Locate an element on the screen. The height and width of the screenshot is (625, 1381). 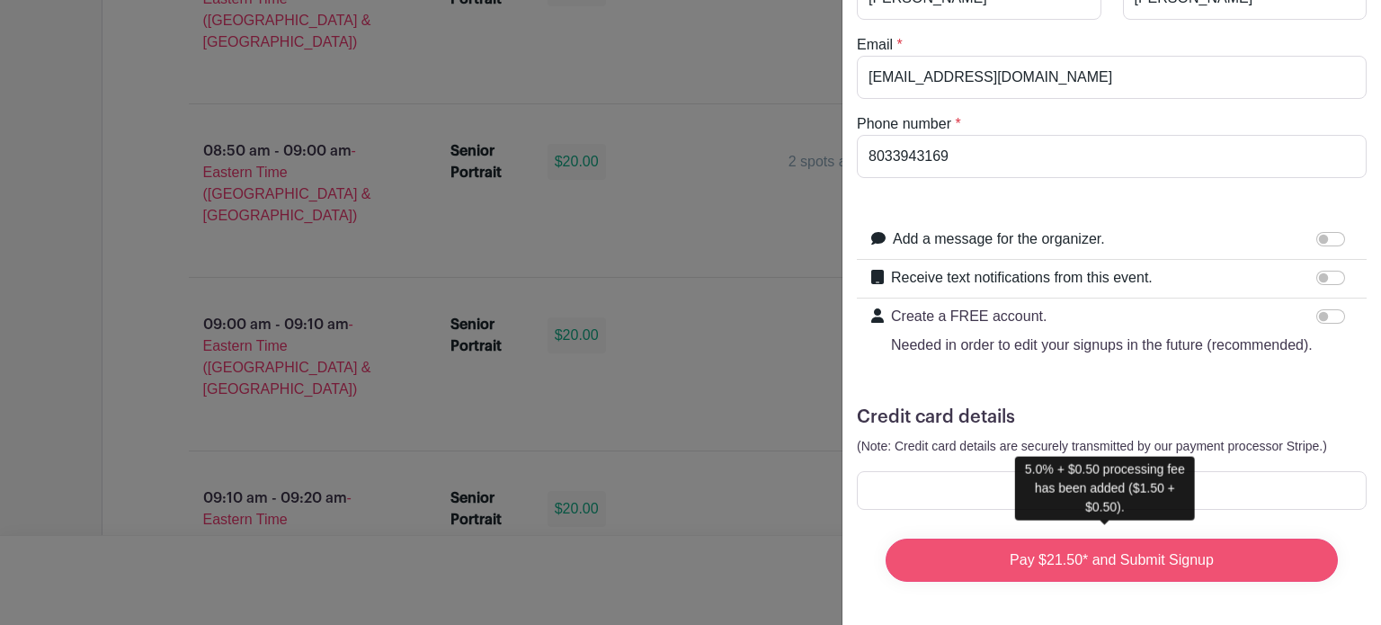
div: 5.0% + $0.50 processing fee has been added ($1.50 + $0.50). is located at coordinates (1105, 487).